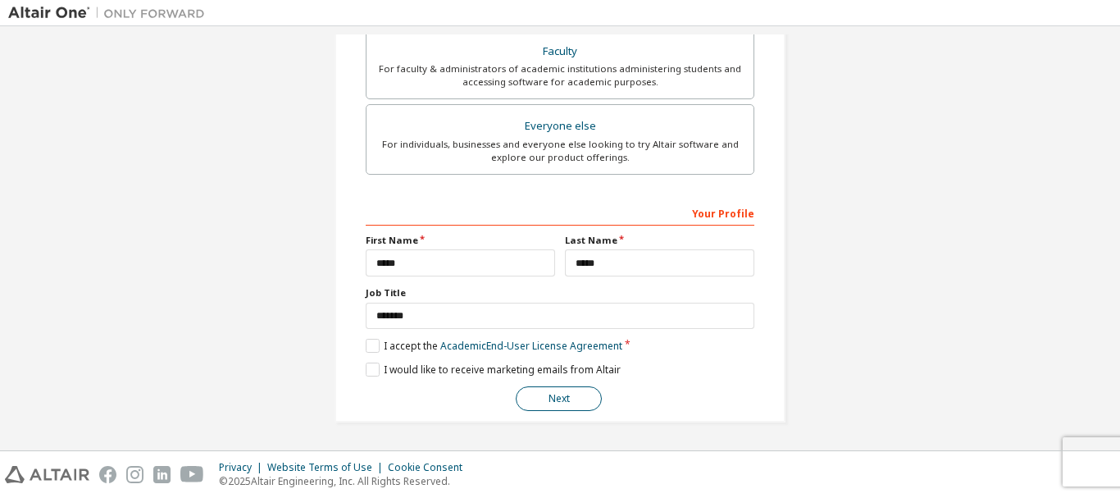  Describe the element at coordinates (135, 474) in the screenshot. I see `img: instagram.svg` at that location.